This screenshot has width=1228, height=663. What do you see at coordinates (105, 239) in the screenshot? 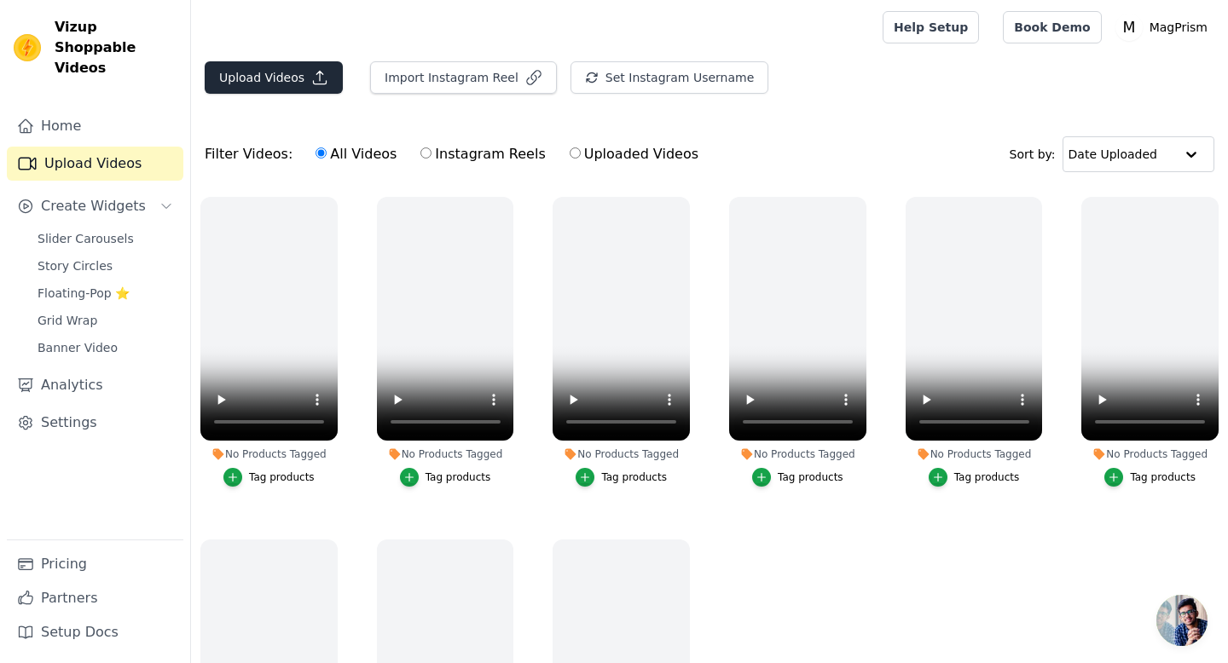
I see `a: Slider Carousels` at bounding box center [105, 239].